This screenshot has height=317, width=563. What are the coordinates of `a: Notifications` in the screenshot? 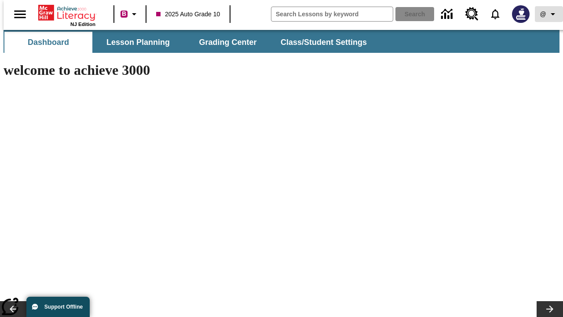 It's located at (496, 14).